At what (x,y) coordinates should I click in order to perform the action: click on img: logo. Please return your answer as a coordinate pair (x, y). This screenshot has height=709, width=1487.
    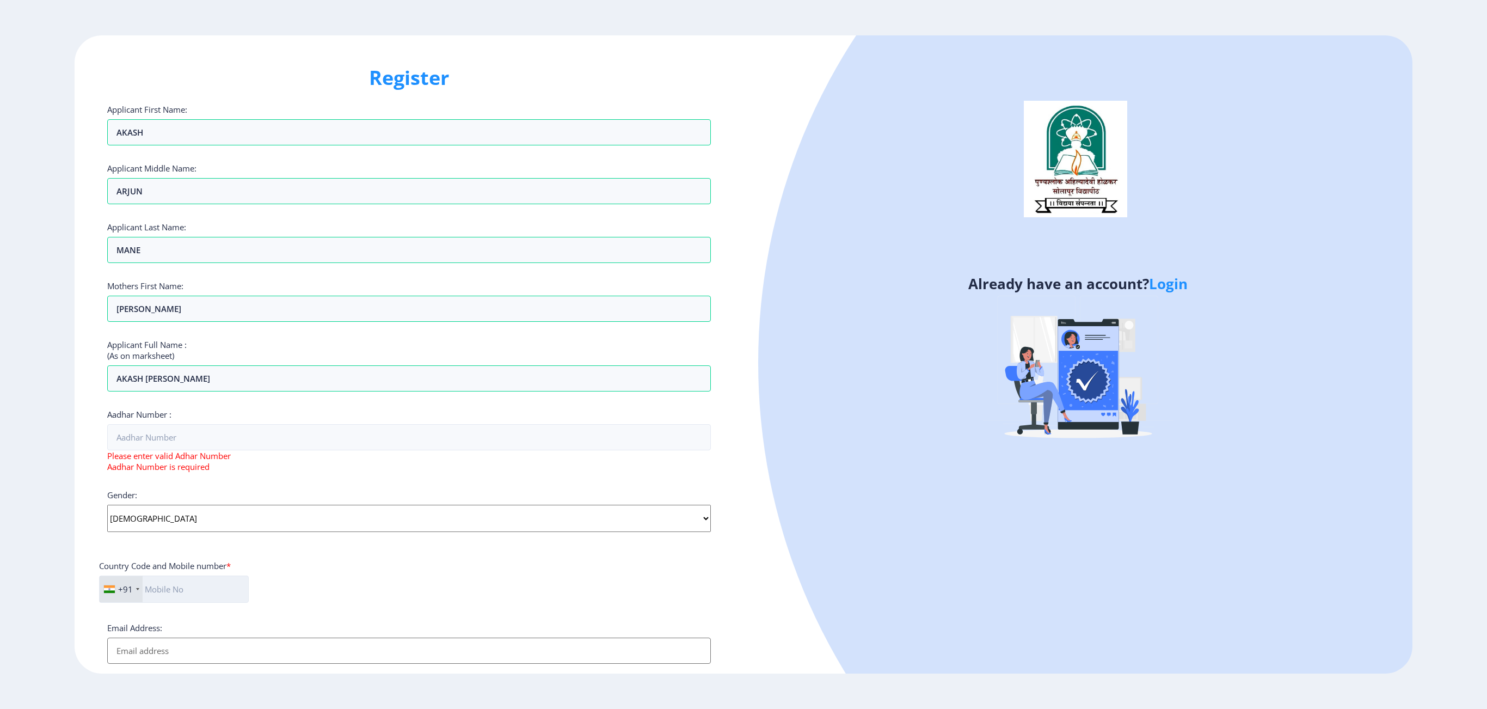
    Looking at the image, I should click on (1076, 159).